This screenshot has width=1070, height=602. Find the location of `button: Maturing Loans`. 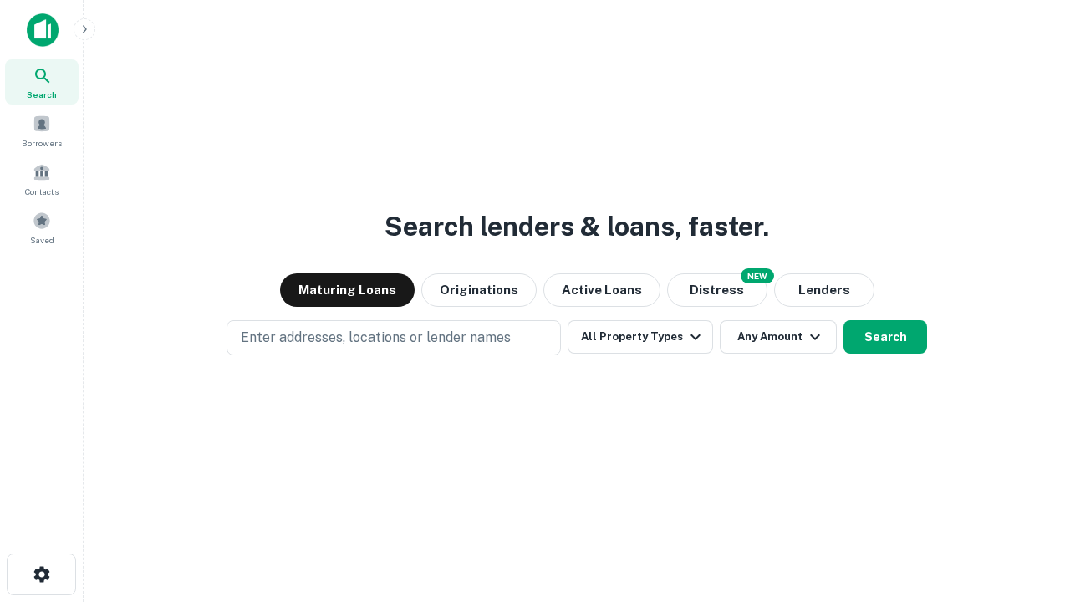

button: Maturing Loans is located at coordinates (347, 290).